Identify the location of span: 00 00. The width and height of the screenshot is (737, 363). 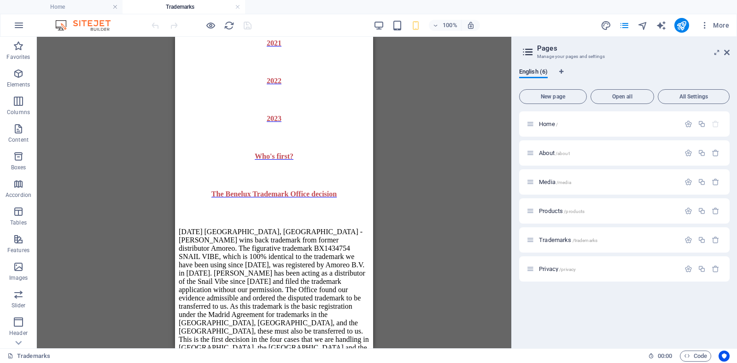
(665, 357).